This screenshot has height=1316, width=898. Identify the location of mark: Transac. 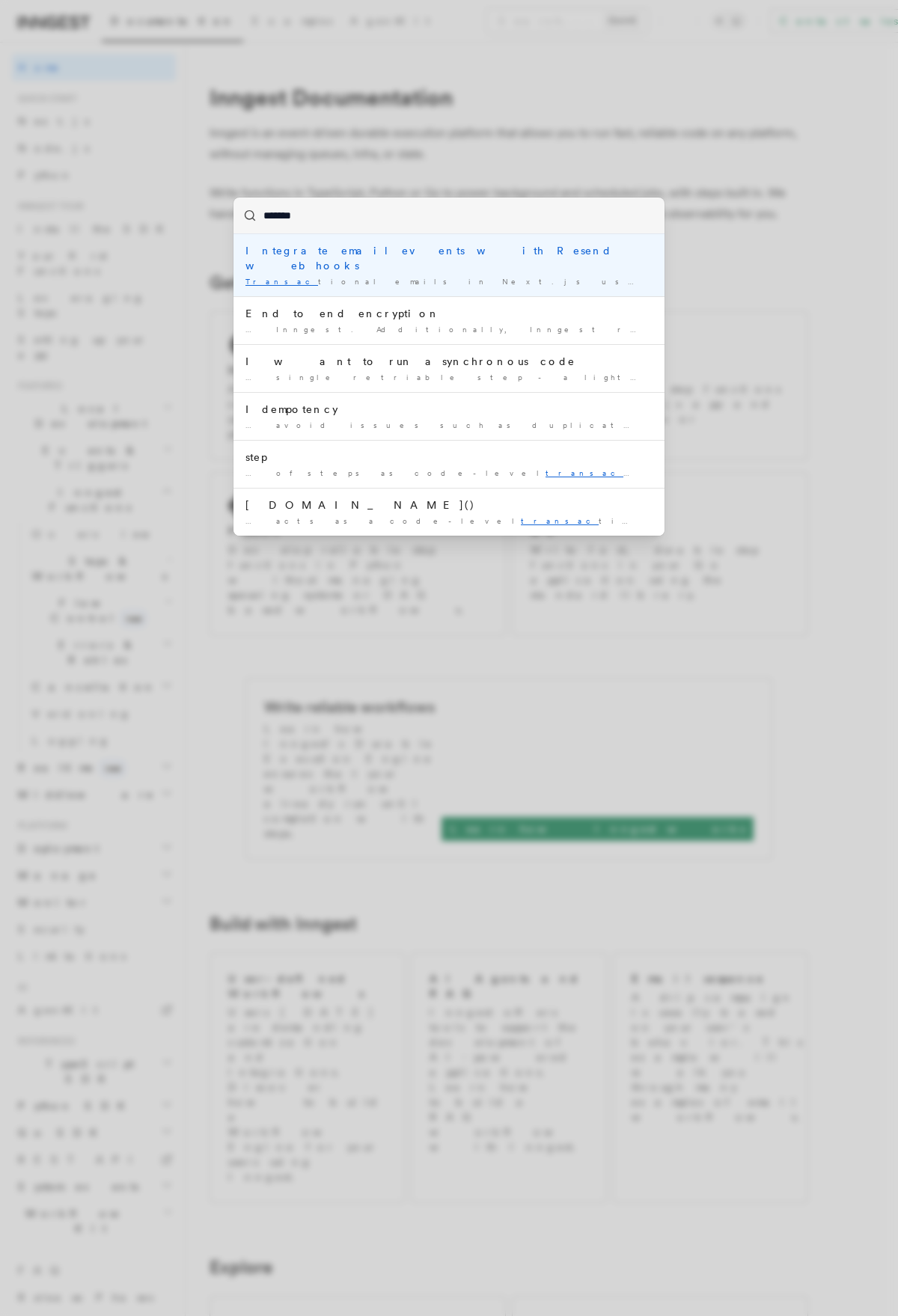
(281, 282).